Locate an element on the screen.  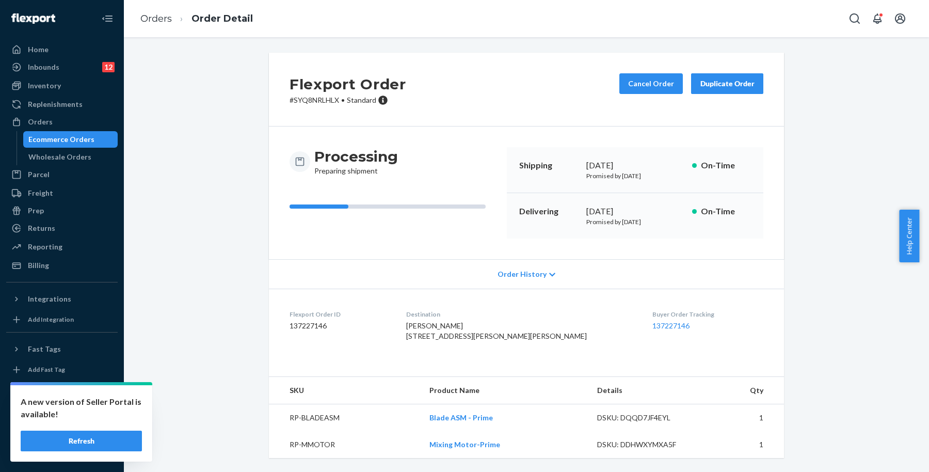
div: Fast Tags is located at coordinates (44, 349).